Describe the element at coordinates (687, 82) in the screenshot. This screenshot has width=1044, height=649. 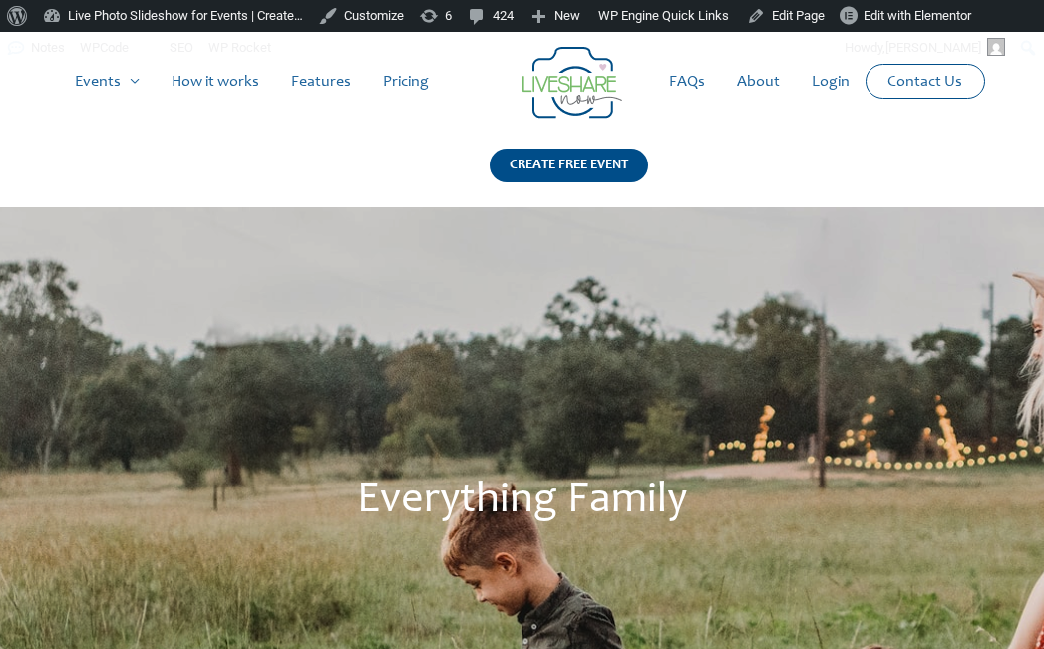
I see `a: FAQs` at that location.